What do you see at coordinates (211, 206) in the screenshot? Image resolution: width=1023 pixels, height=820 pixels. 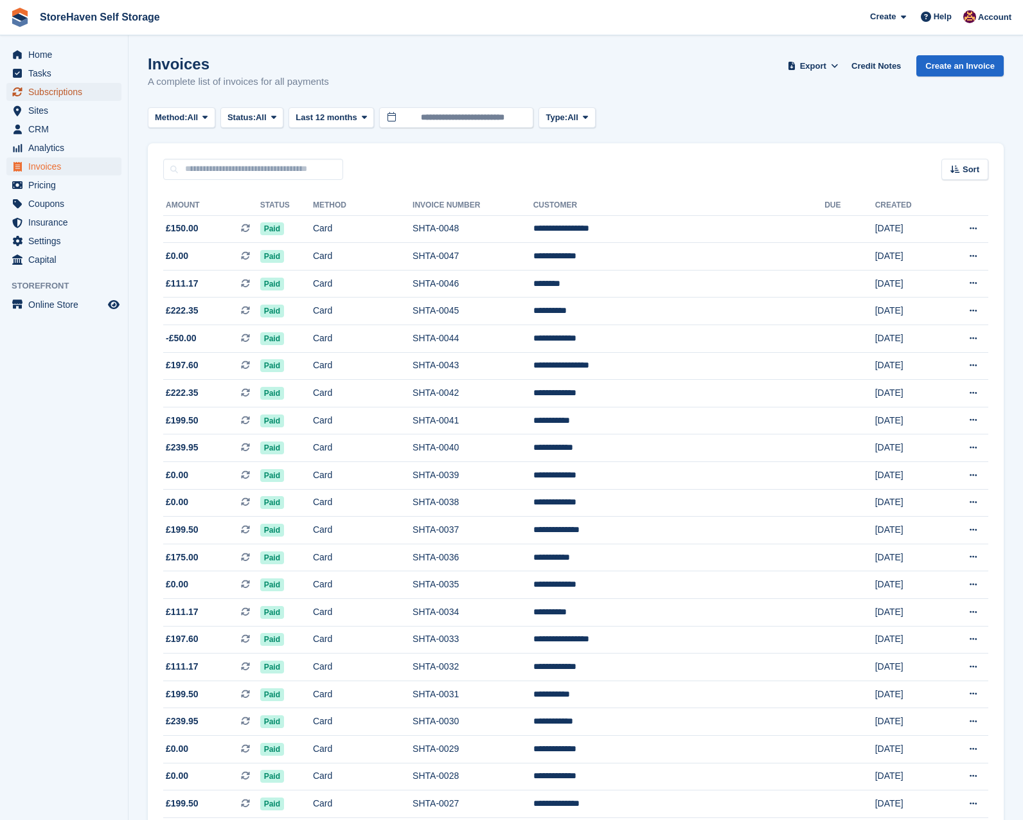 I see `th: Amount` at bounding box center [211, 206].